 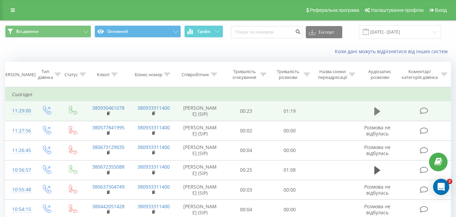 I want to click on a: 380637304749, so click(x=108, y=186).